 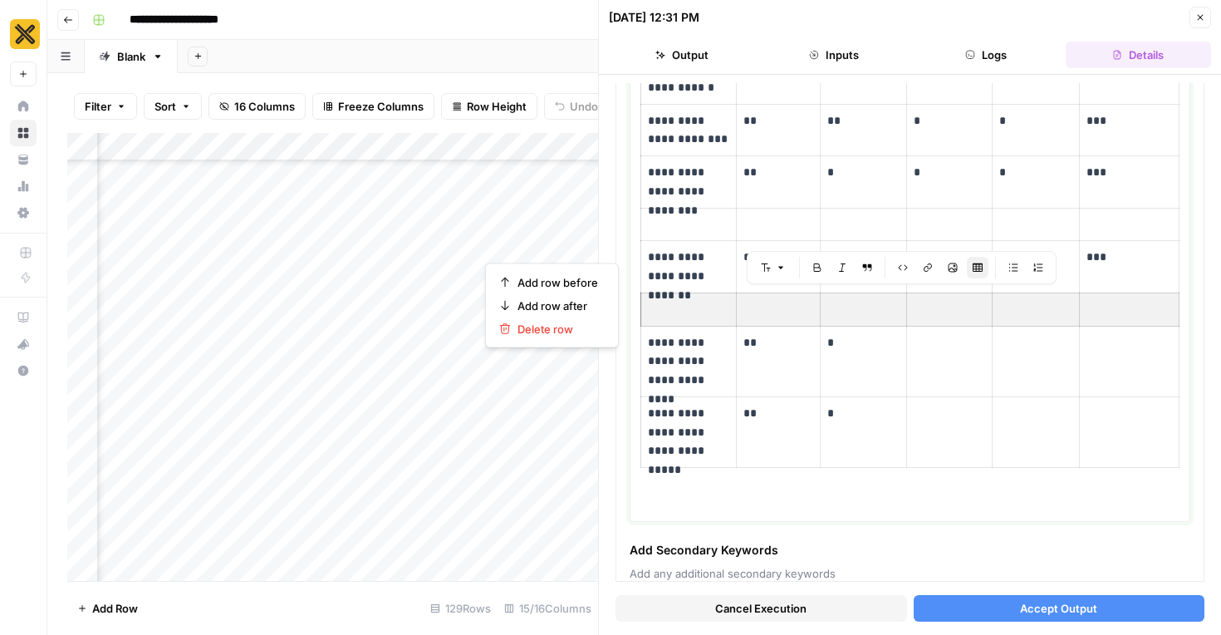 What do you see at coordinates (557, 306) in the screenshot?
I see `span: Add row after` at bounding box center [557, 306].